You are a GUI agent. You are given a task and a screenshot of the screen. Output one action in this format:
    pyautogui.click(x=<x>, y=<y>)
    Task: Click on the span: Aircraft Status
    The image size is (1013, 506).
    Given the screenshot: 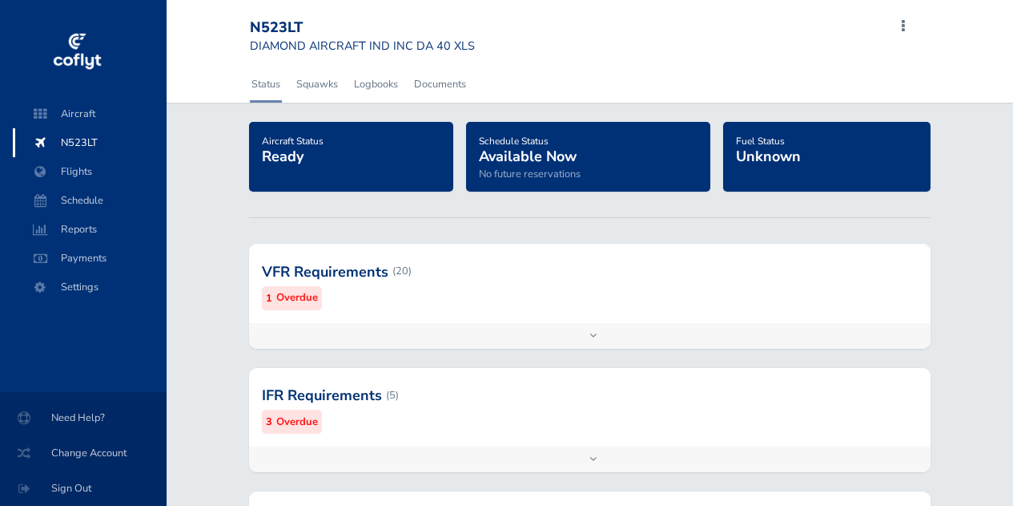 What is the action you would take?
    pyautogui.click(x=292, y=141)
    